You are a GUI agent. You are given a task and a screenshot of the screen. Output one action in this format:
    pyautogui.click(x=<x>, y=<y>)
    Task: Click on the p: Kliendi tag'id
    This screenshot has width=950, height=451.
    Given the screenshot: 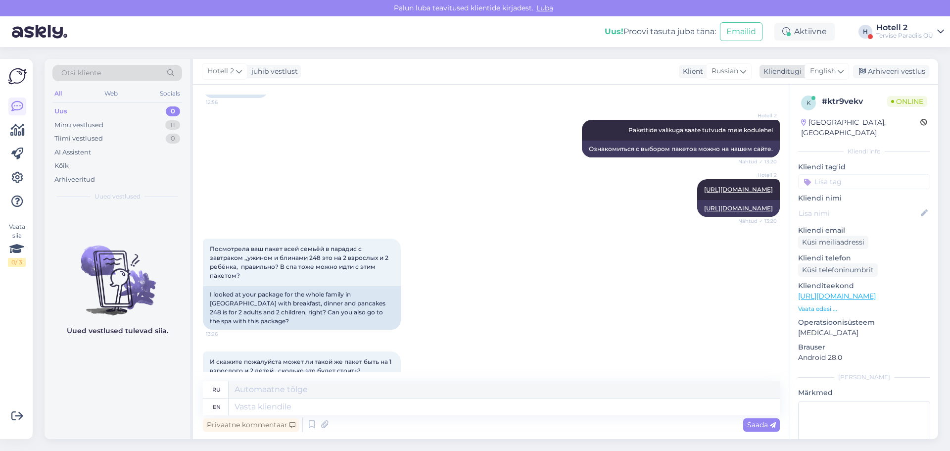 What is the action you would take?
    pyautogui.click(x=864, y=167)
    